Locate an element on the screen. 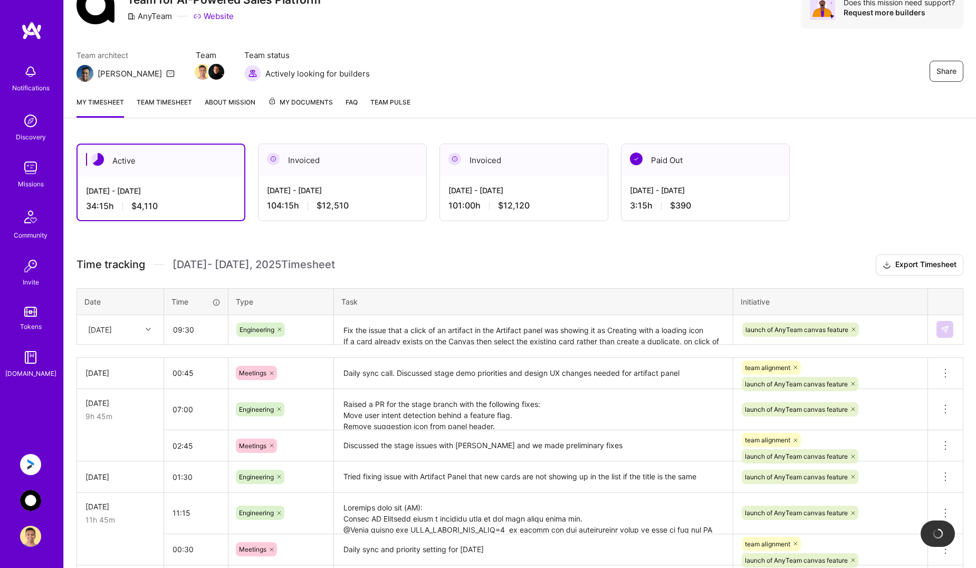  span: My Documents is located at coordinates (300, 102).